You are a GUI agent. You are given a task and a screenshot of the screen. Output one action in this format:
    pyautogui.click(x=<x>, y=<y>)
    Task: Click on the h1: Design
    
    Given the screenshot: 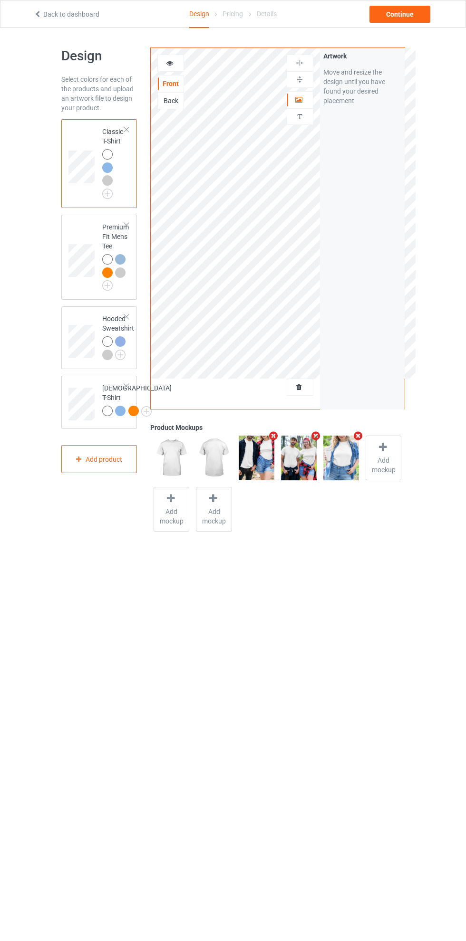 What is the action you would take?
    pyautogui.click(x=99, y=56)
    